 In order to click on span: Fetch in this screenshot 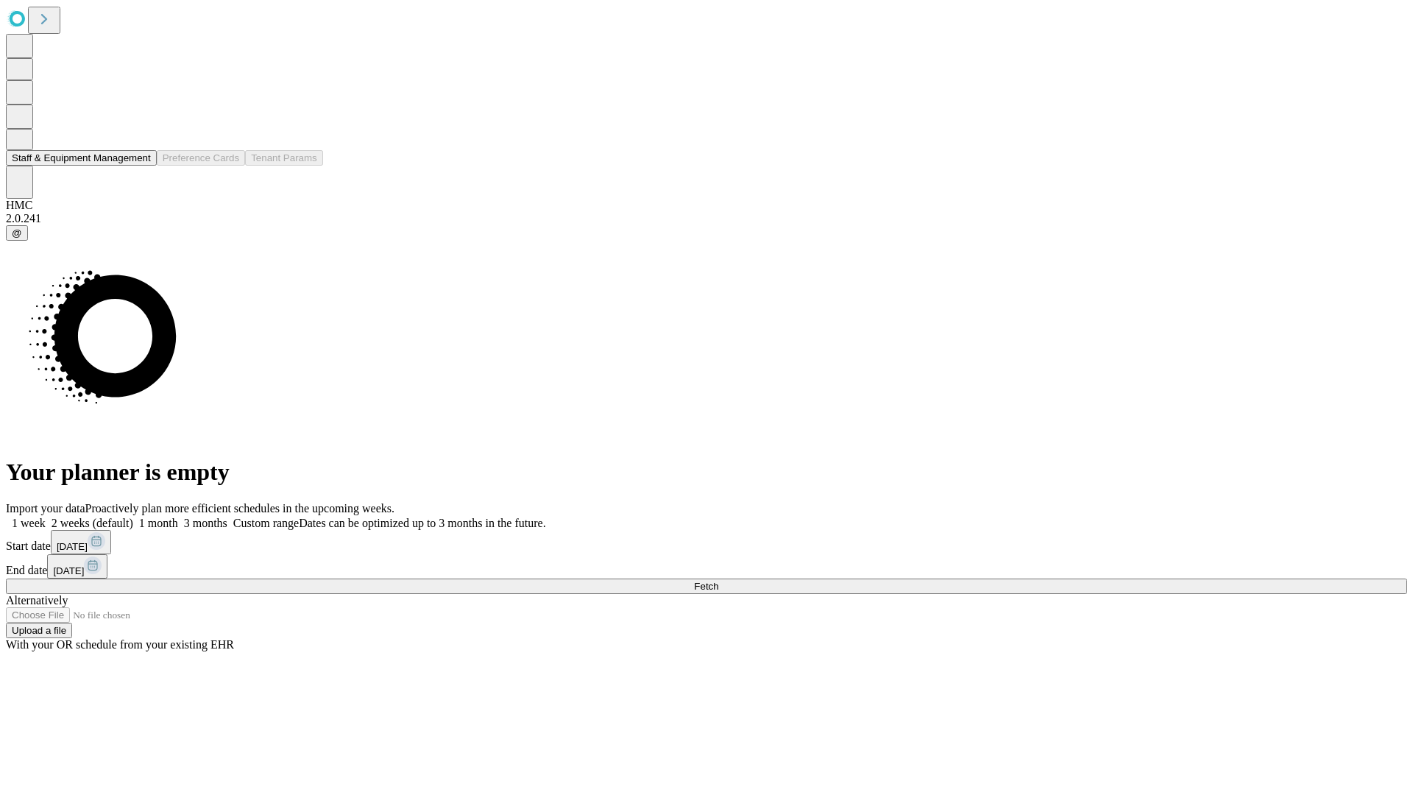, I will do `click(706, 586)`.